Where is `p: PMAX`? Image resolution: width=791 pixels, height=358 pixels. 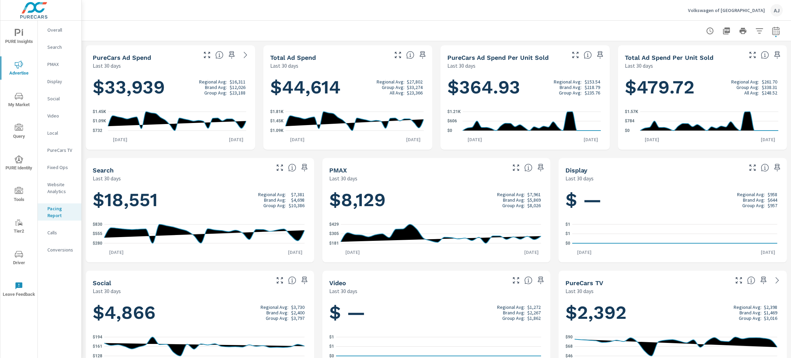 p: PMAX is located at coordinates (61, 64).